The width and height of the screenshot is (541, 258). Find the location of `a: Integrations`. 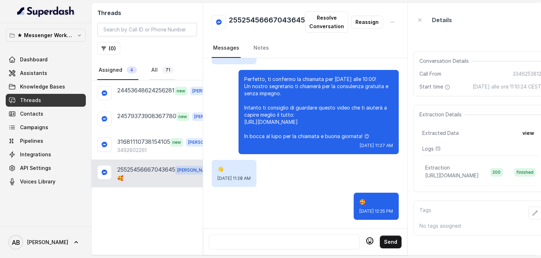

a: Integrations is located at coordinates (46, 155).